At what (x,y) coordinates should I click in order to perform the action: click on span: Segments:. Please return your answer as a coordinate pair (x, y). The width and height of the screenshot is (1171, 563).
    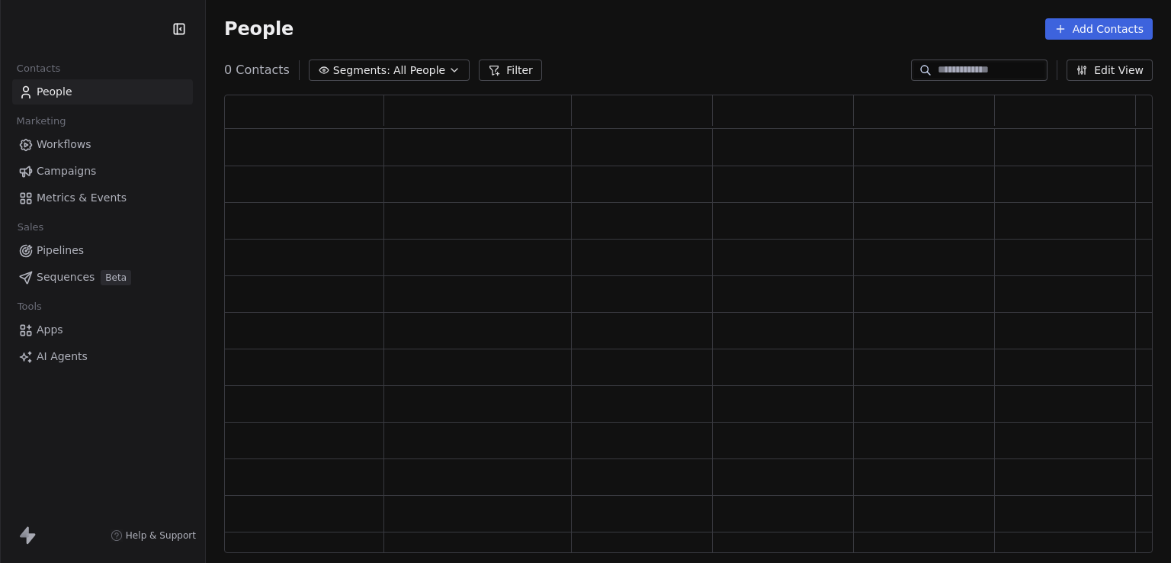
    Looking at the image, I should click on (361, 70).